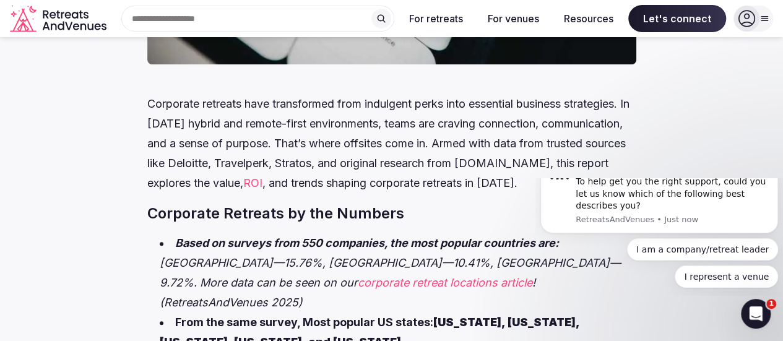 The height and width of the screenshot is (341, 783). Describe the element at coordinates (436, 19) in the screenshot. I see `button: For retreats` at that location.